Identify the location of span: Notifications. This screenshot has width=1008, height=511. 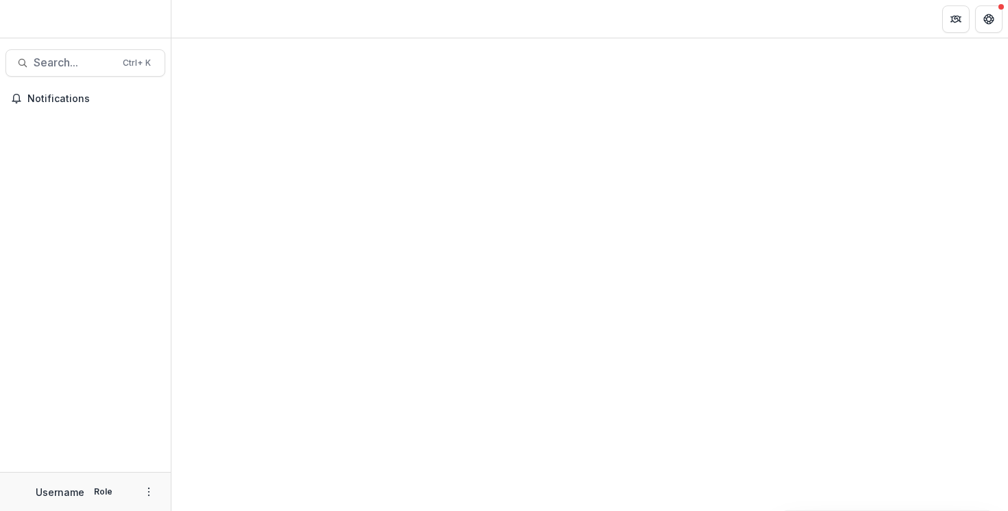
(93, 99).